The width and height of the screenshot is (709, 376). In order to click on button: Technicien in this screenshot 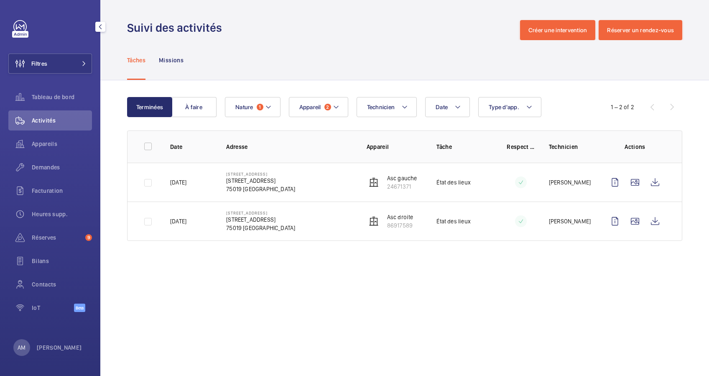, I will do `click(387, 107)`.